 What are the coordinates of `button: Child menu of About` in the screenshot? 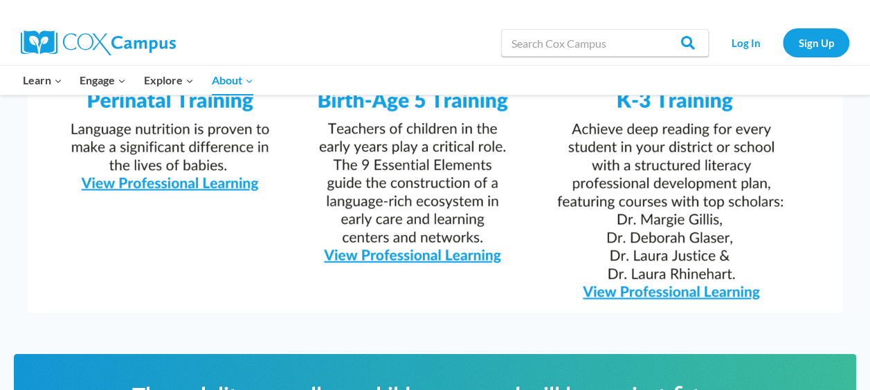 It's located at (233, 80).